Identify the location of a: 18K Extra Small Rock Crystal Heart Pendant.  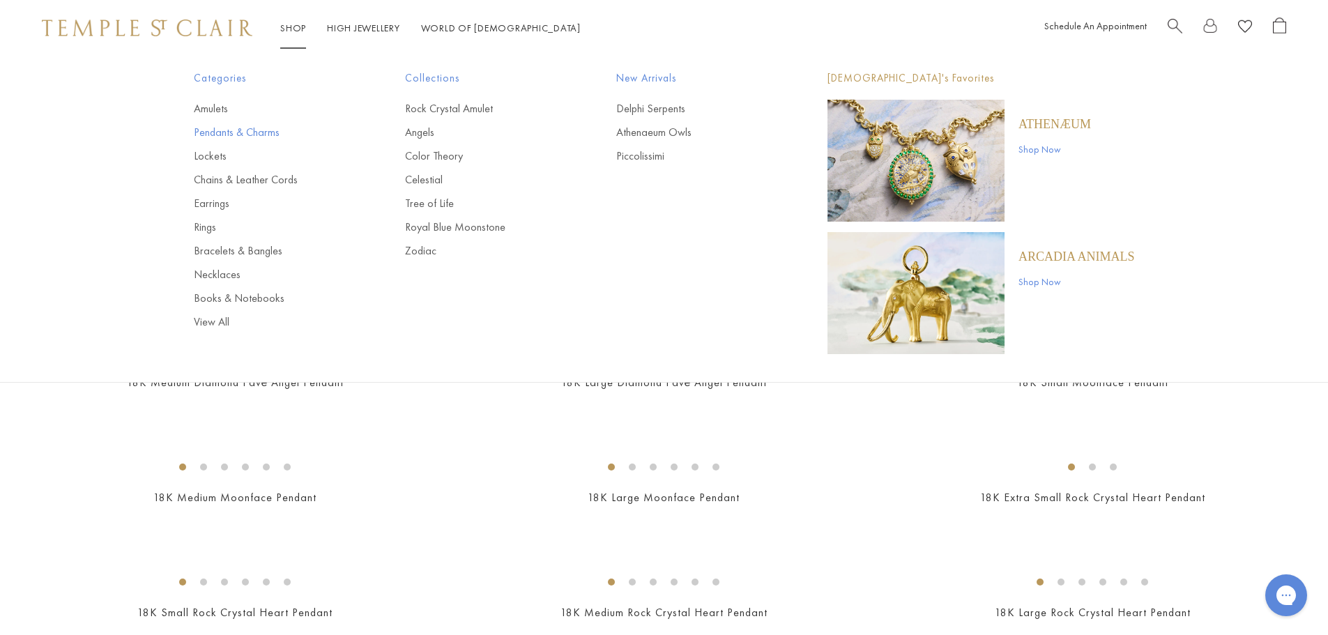
(1093, 497).